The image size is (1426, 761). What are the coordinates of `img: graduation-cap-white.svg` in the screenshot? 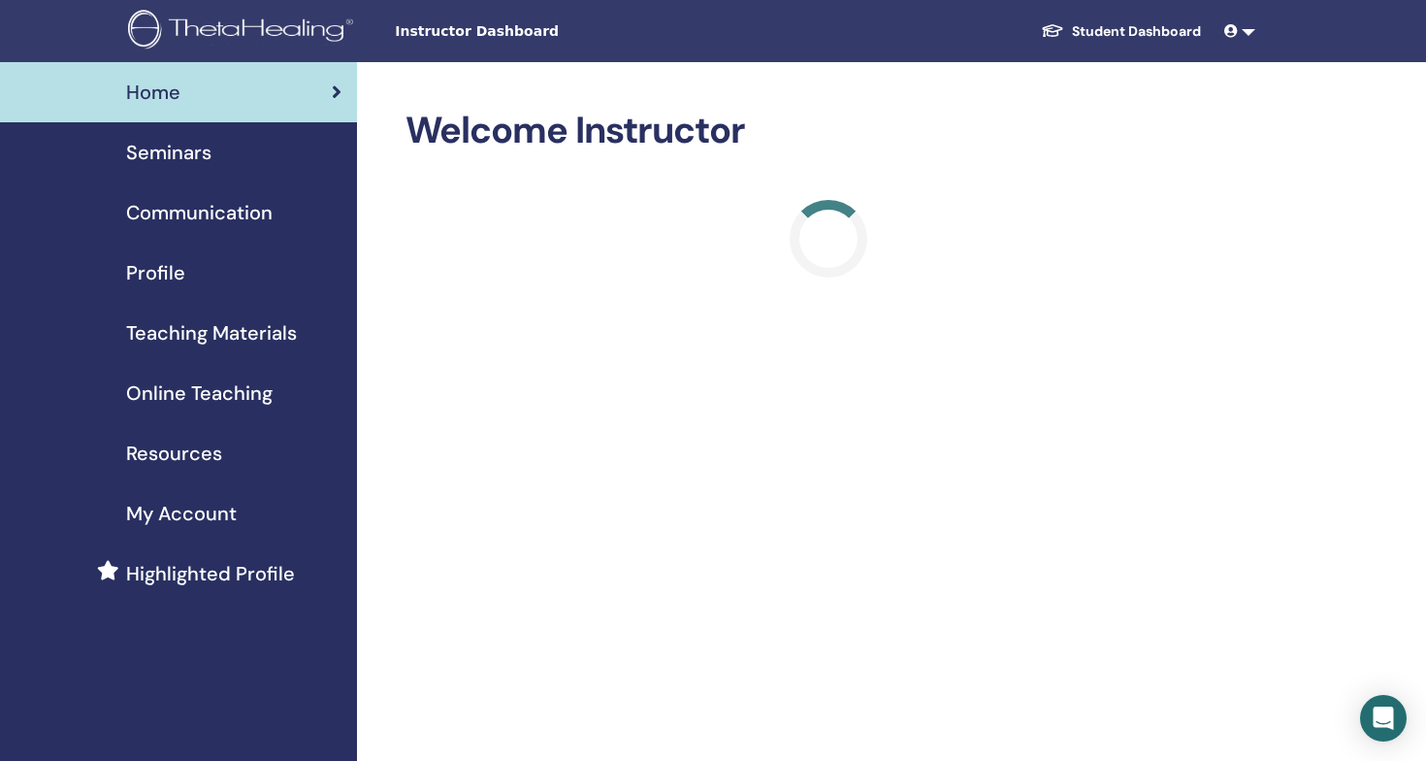 It's located at (1053, 30).